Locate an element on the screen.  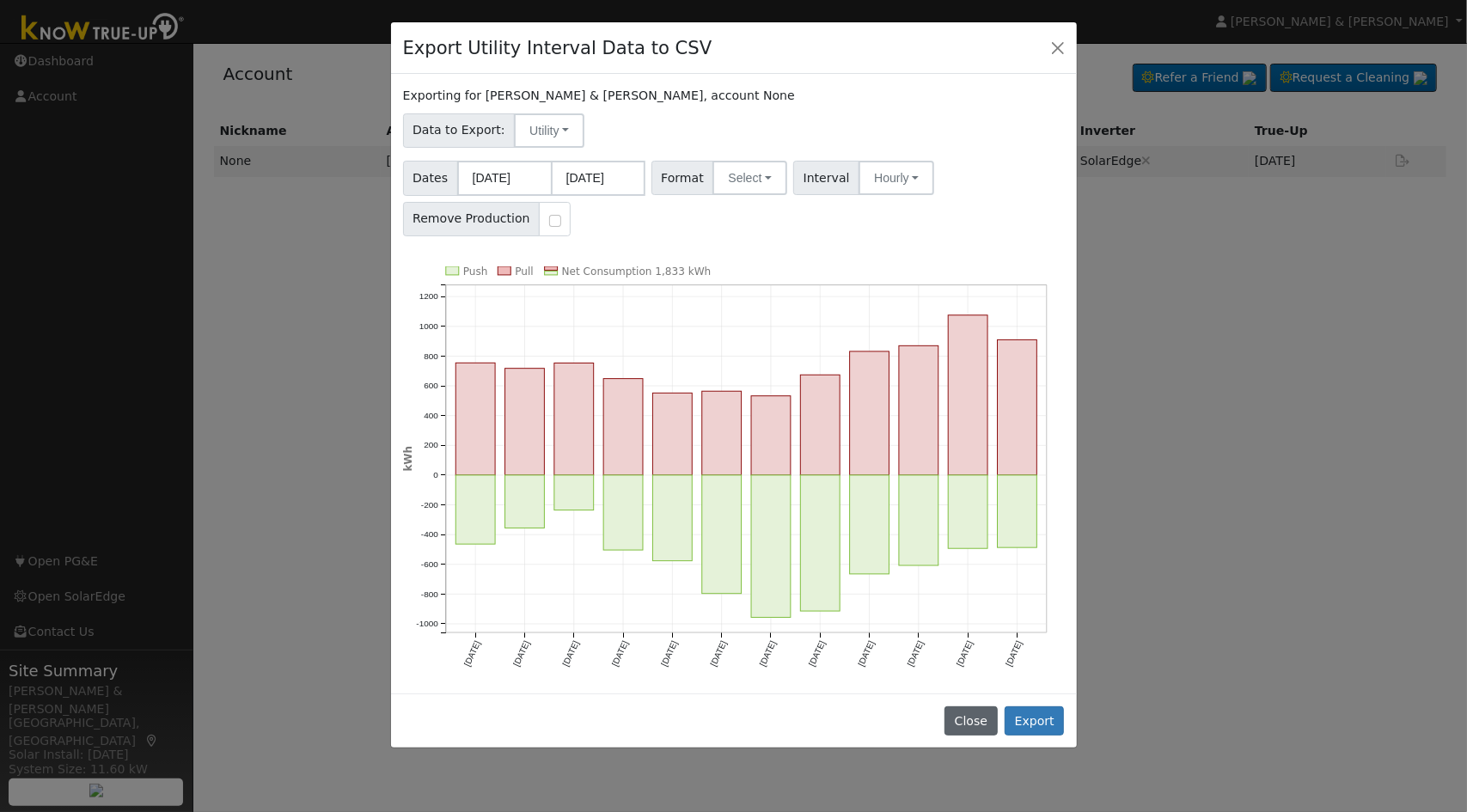
text: Net Consumption 1,833 kWh is located at coordinates (636, 272).